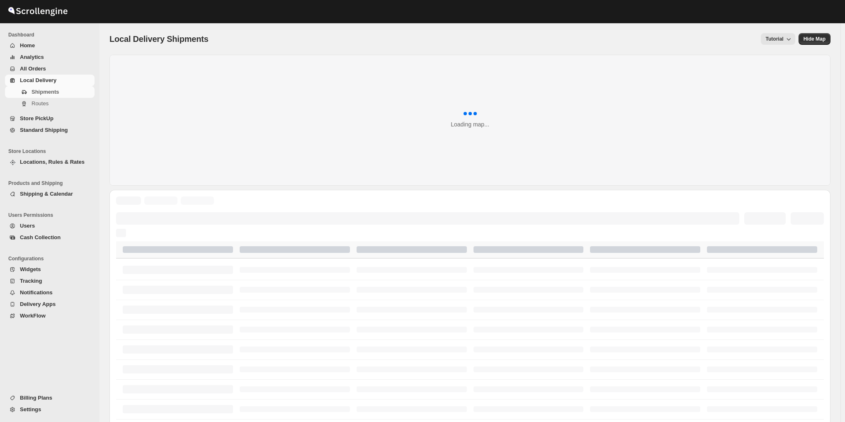 This screenshot has height=422, width=845. What do you see at coordinates (36, 292) in the screenshot?
I see `span: Notifications` at bounding box center [36, 292].